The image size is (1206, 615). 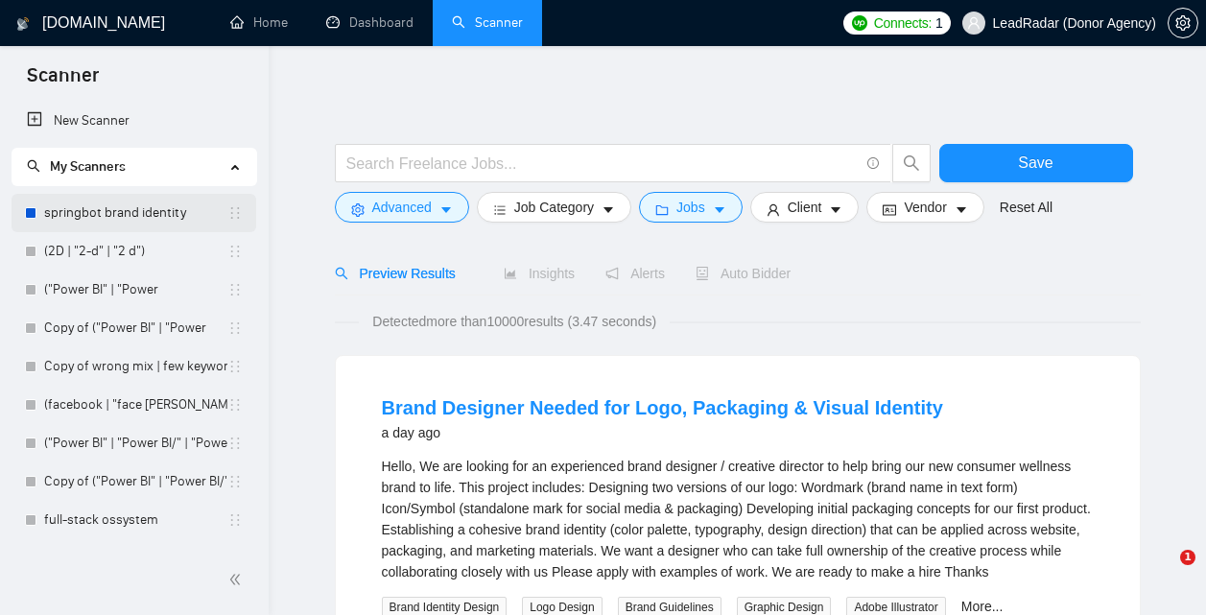 What do you see at coordinates (691, 207) in the screenshot?
I see `span: Jobs` at bounding box center [691, 207].